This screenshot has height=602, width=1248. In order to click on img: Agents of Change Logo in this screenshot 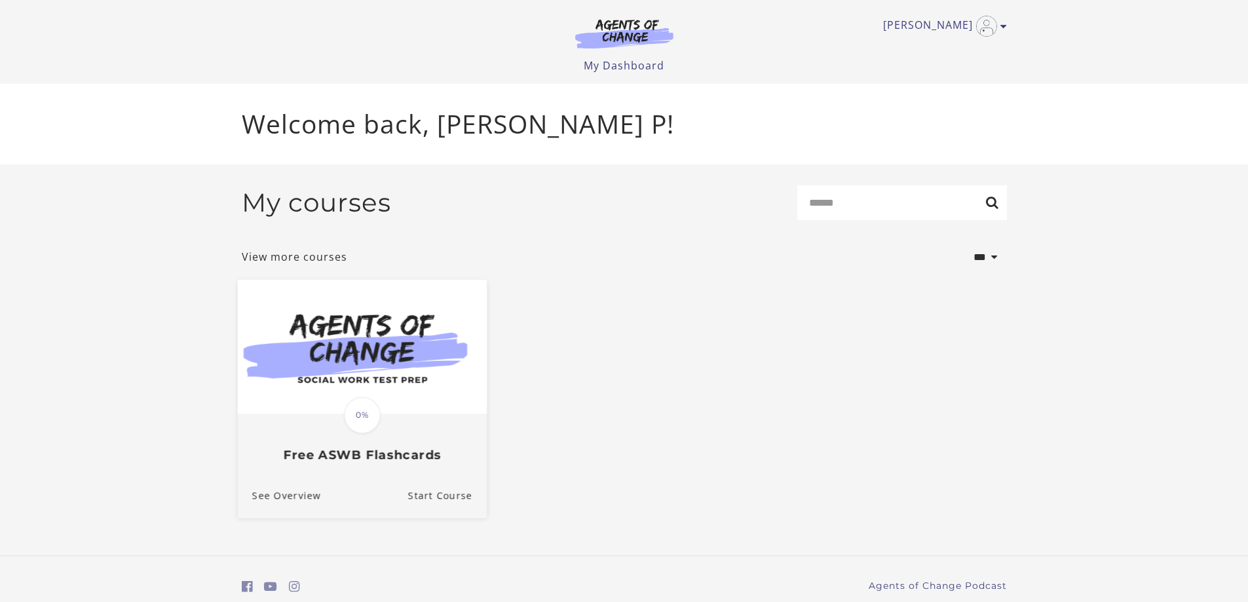, I will do `click(624, 33)`.